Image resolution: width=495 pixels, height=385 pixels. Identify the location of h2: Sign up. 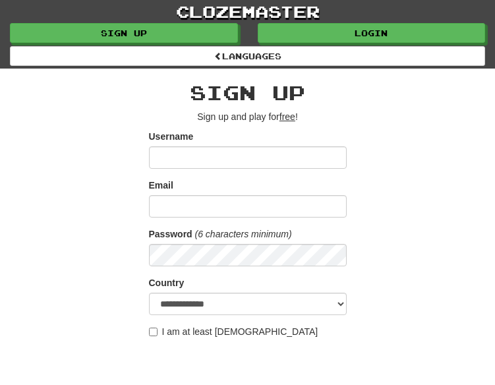
(248, 92).